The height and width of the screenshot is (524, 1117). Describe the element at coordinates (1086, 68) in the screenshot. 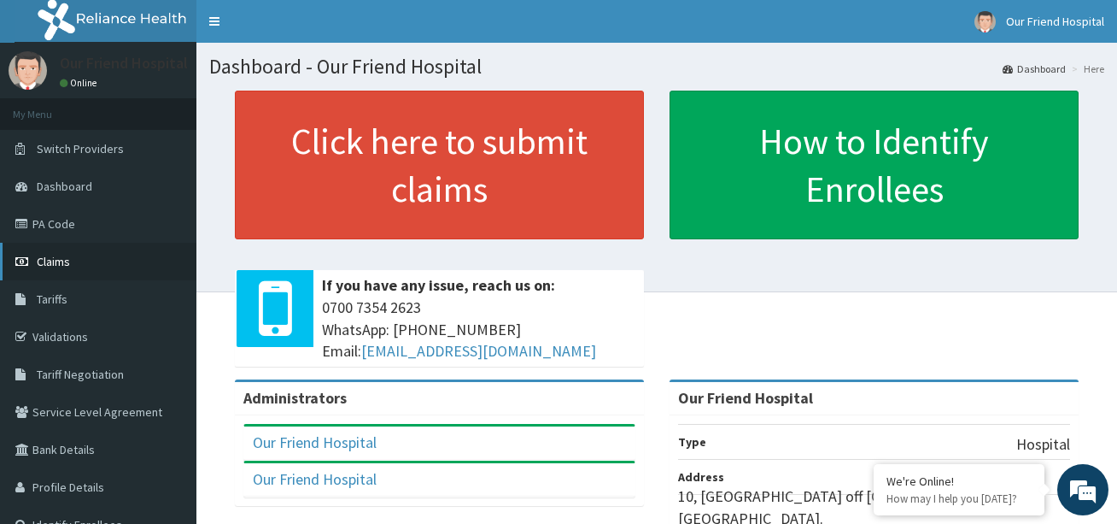

I see `li: Here` at that location.